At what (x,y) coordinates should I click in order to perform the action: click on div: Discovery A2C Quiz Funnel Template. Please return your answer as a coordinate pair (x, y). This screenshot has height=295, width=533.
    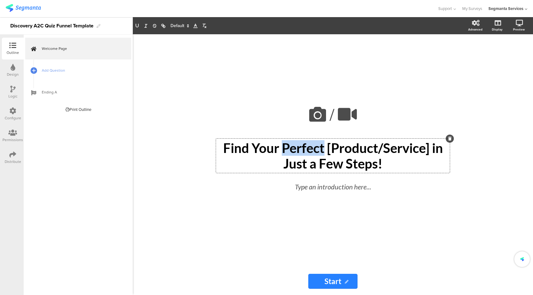
    Looking at the image, I should click on (52, 26).